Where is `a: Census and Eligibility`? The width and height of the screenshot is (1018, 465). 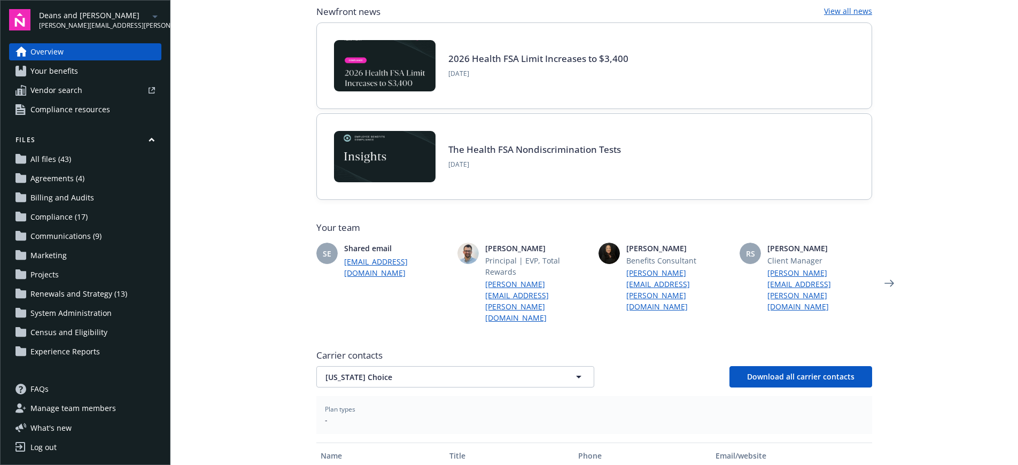 a: Census and Eligibility is located at coordinates (85, 333).